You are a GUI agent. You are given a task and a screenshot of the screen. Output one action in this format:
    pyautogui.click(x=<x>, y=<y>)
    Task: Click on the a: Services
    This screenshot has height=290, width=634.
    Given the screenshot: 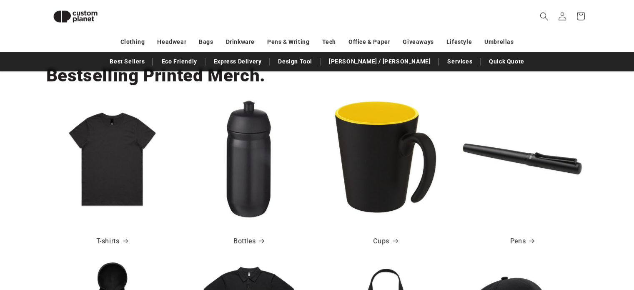 What is the action you would take?
    pyautogui.click(x=460, y=61)
    